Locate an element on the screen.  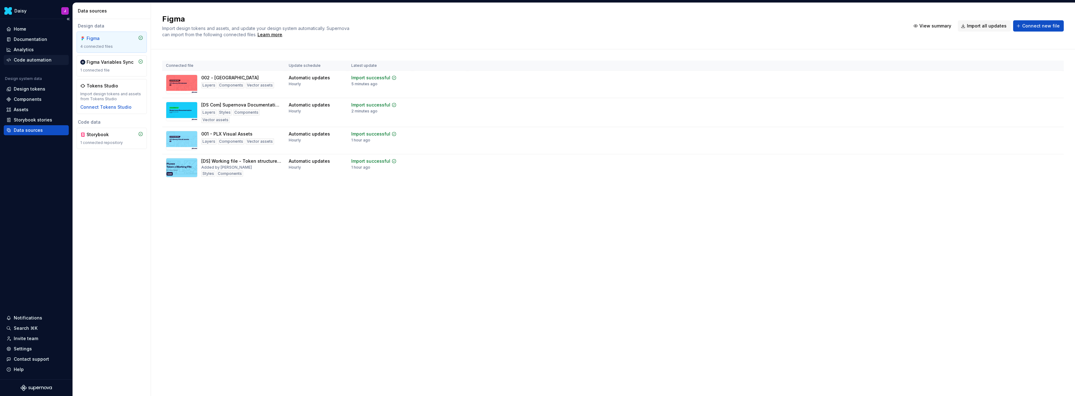
div: 5 minutes ago is located at coordinates (364, 84).